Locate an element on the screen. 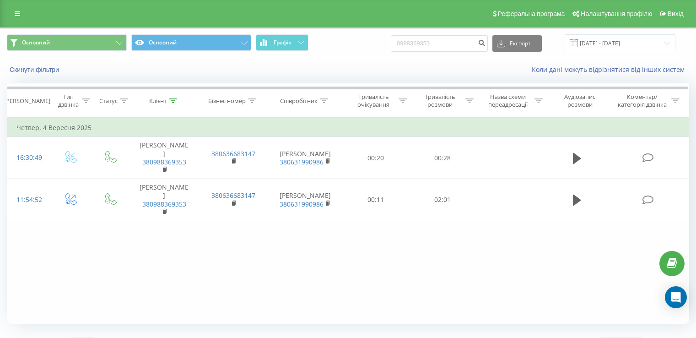  button: Скинути фільтри is located at coordinates (35, 70).